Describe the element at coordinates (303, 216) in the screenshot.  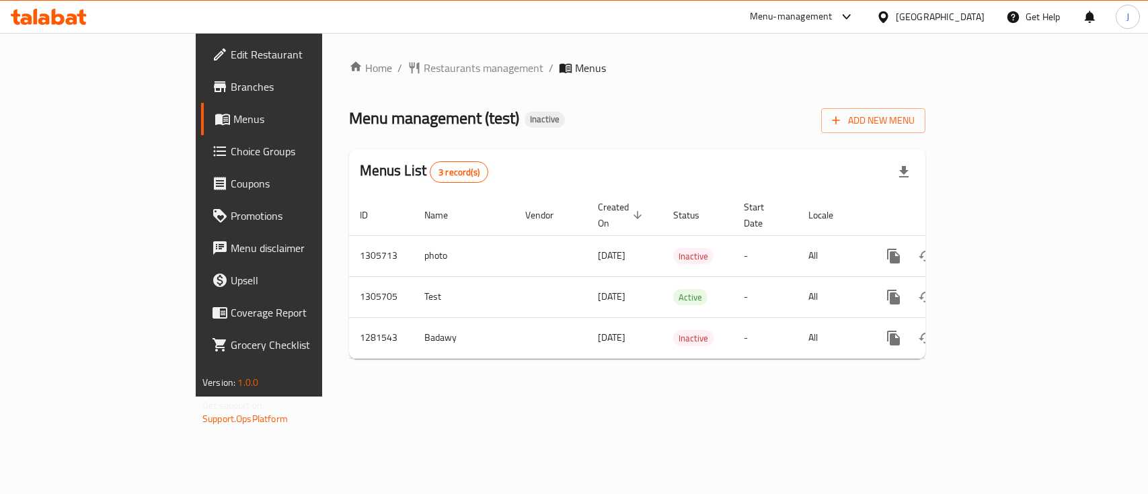
I see `span: Promotions` at that location.